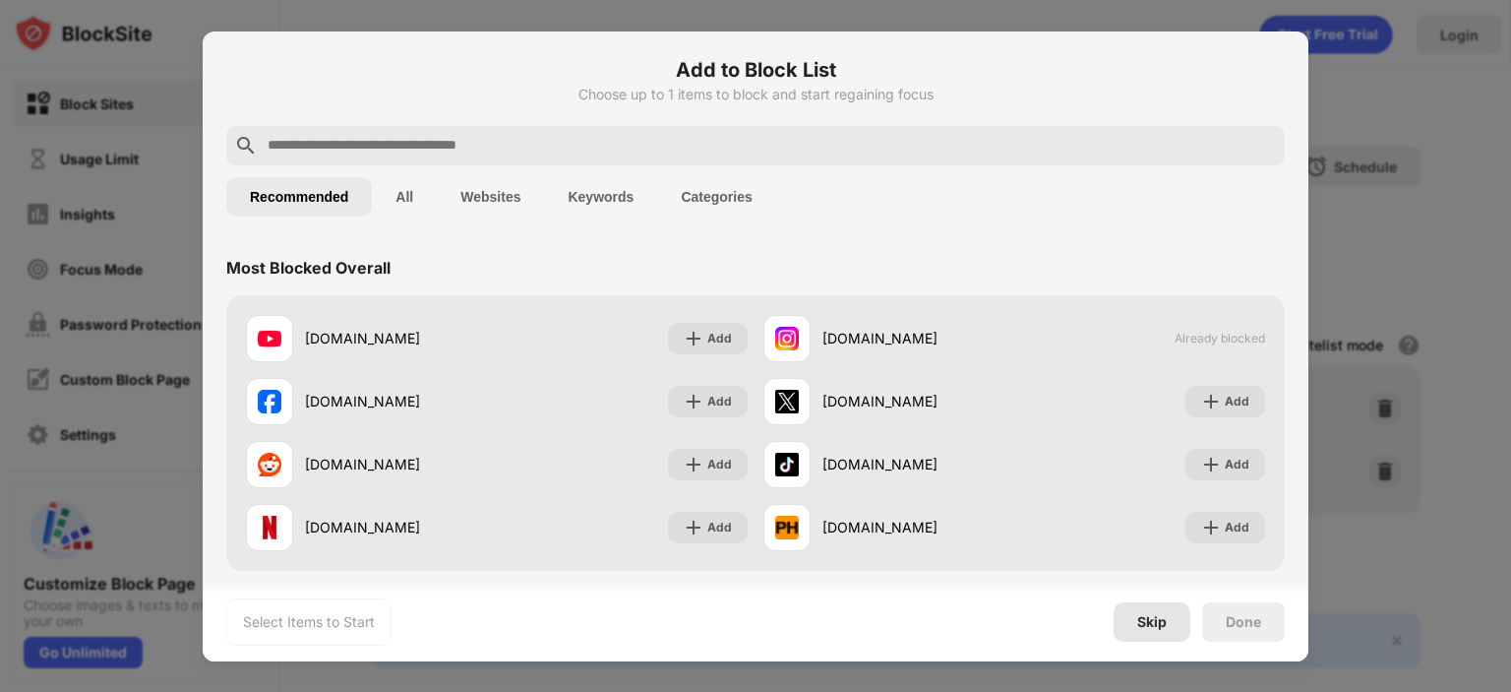  I want to click on button: All, so click(404, 197).